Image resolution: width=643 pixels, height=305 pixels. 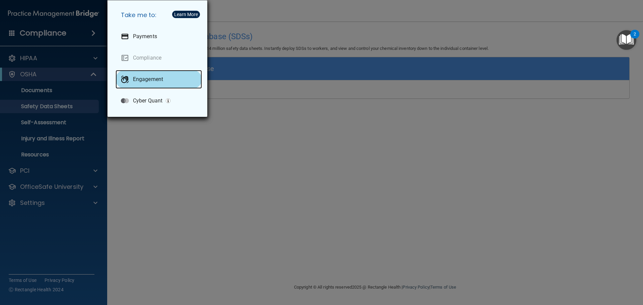 I want to click on p: Cyber Quant, so click(x=148, y=101).